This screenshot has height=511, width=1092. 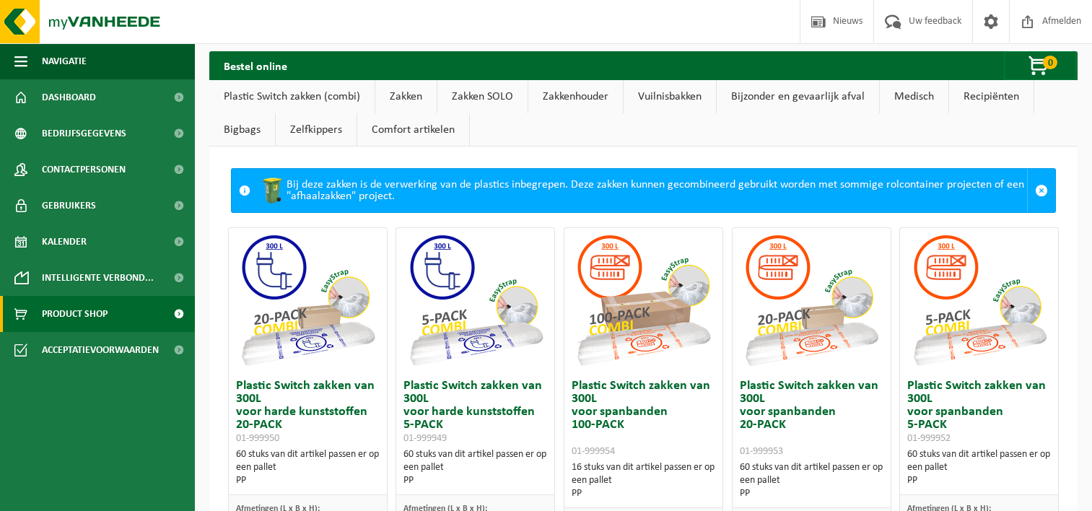 What do you see at coordinates (100, 350) in the screenshot?
I see `span: Acceptatievoorwaarden` at bounding box center [100, 350].